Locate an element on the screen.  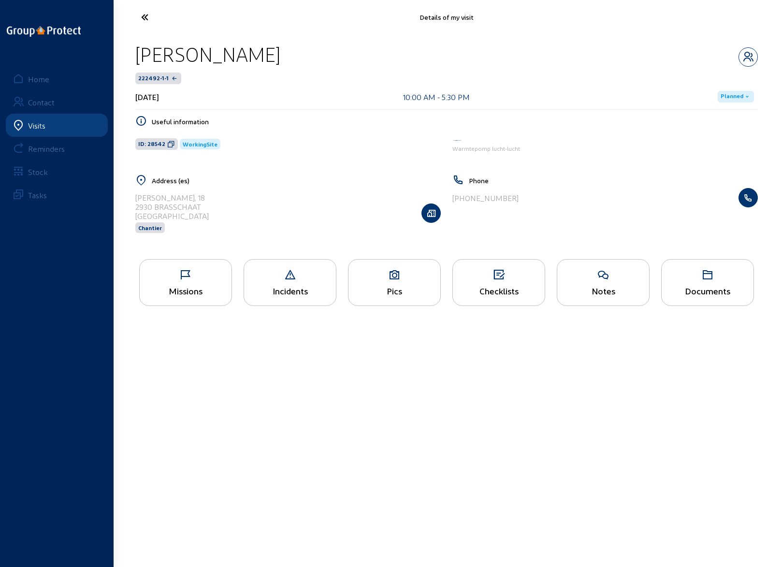
span: WorkingSite is located at coordinates (200, 144).